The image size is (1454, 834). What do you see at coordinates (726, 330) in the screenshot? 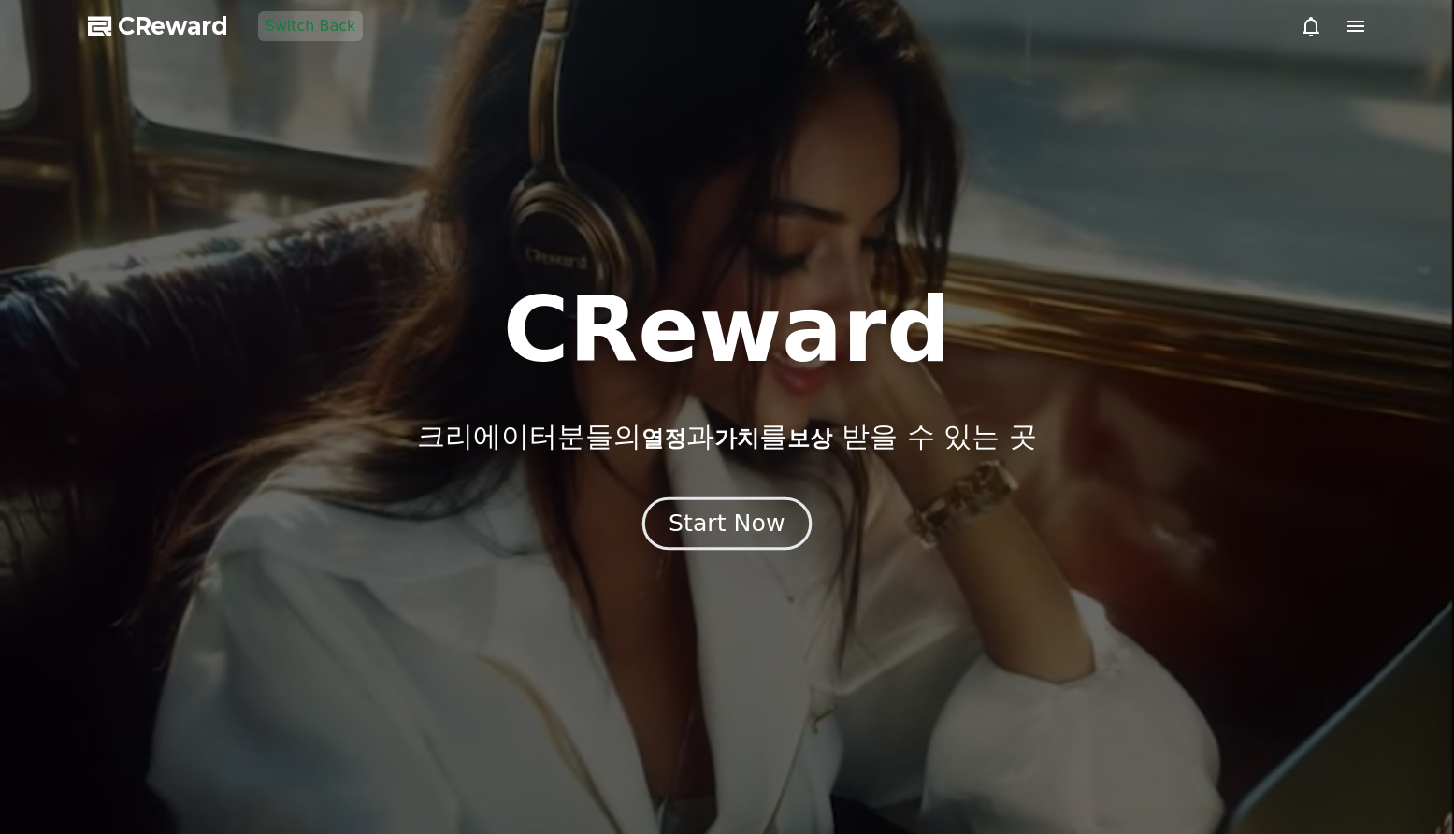
I see `h1: CReward` at bounding box center [726, 330].